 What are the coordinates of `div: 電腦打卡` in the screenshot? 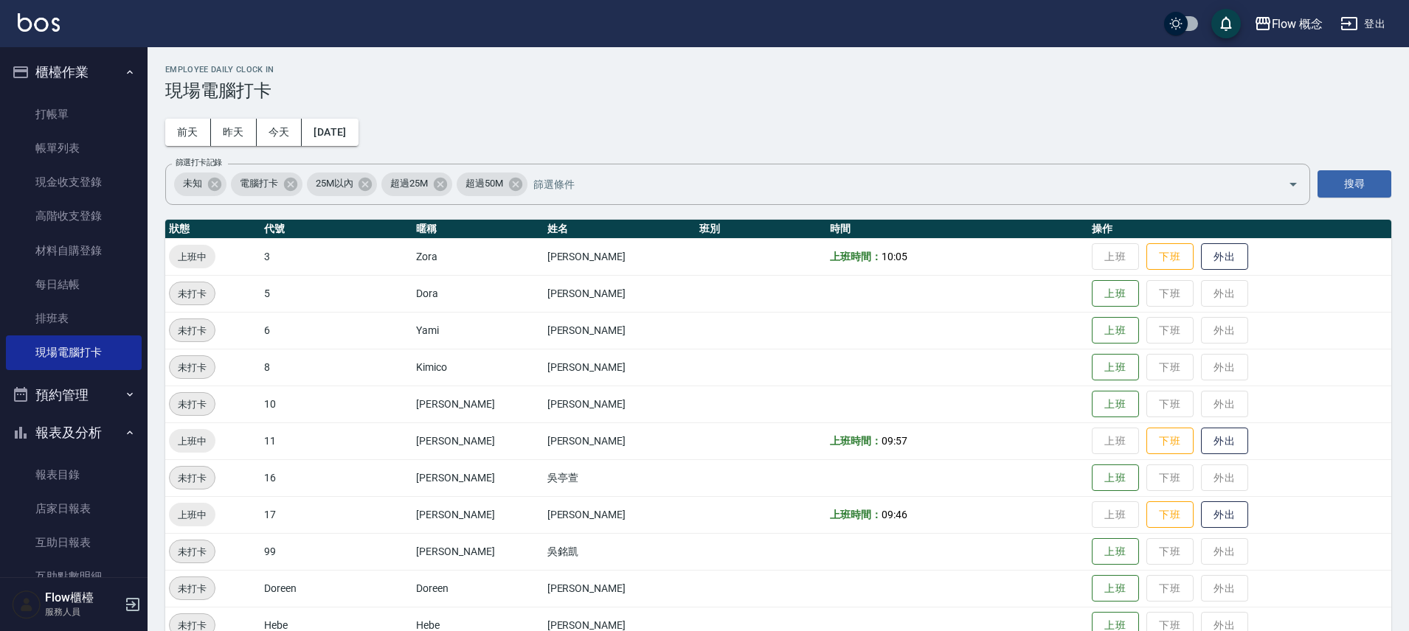 It's located at (266, 184).